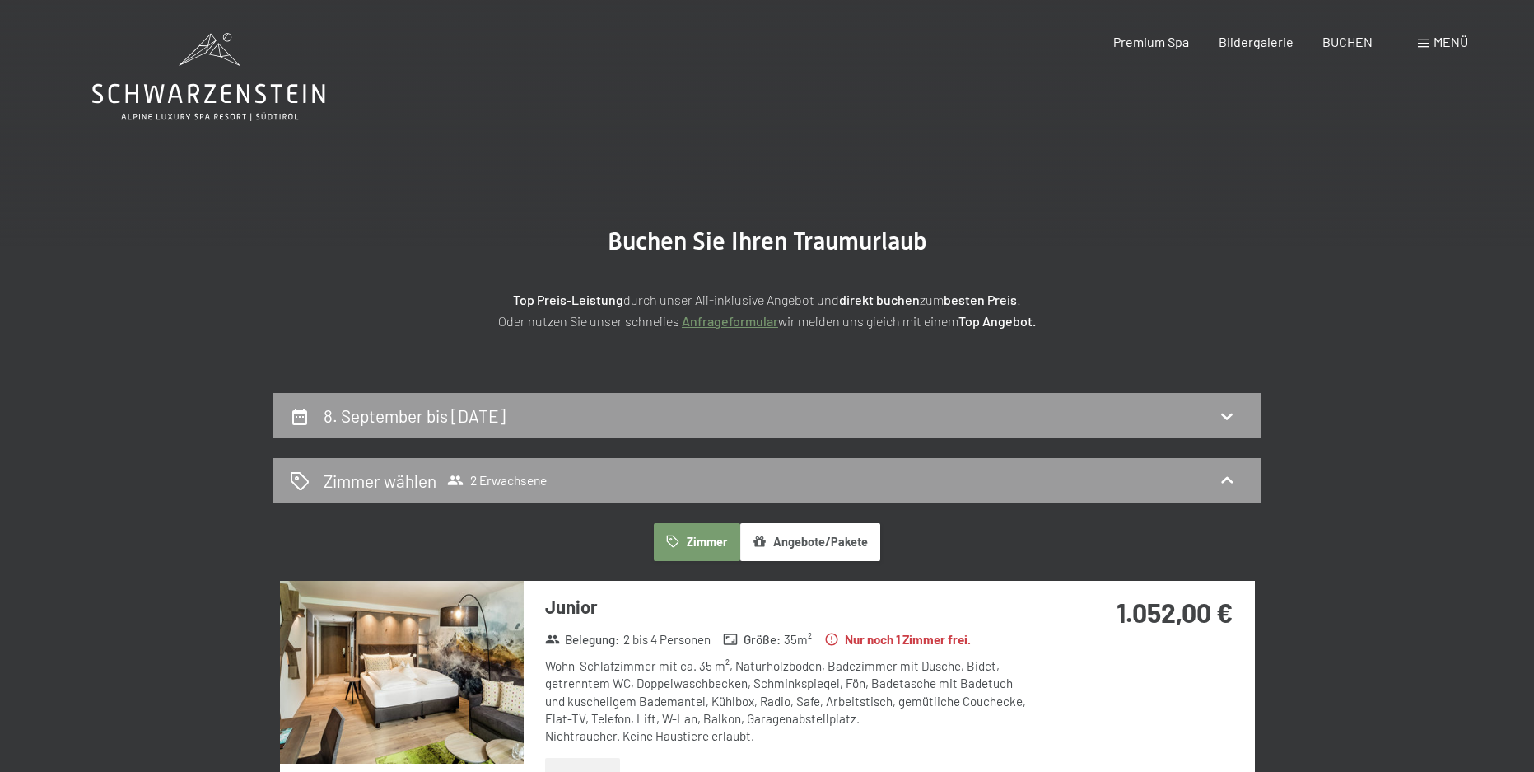 Image resolution: width=1534 pixels, height=772 pixels. I want to click on a: Premium Spa, so click(1151, 41).